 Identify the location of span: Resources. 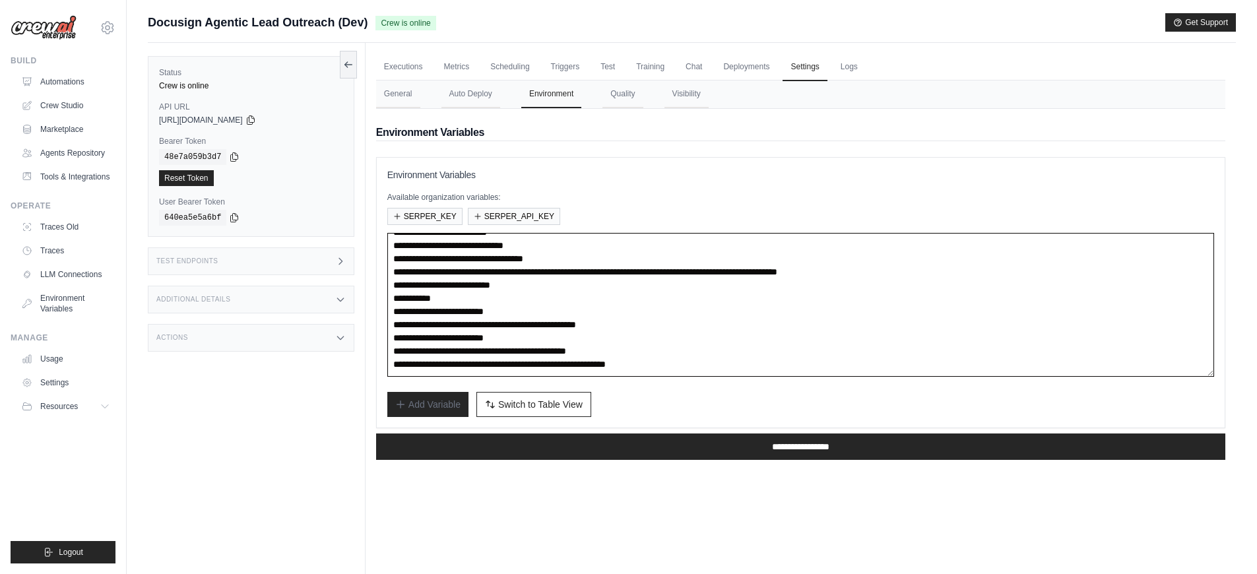
(59, 407).